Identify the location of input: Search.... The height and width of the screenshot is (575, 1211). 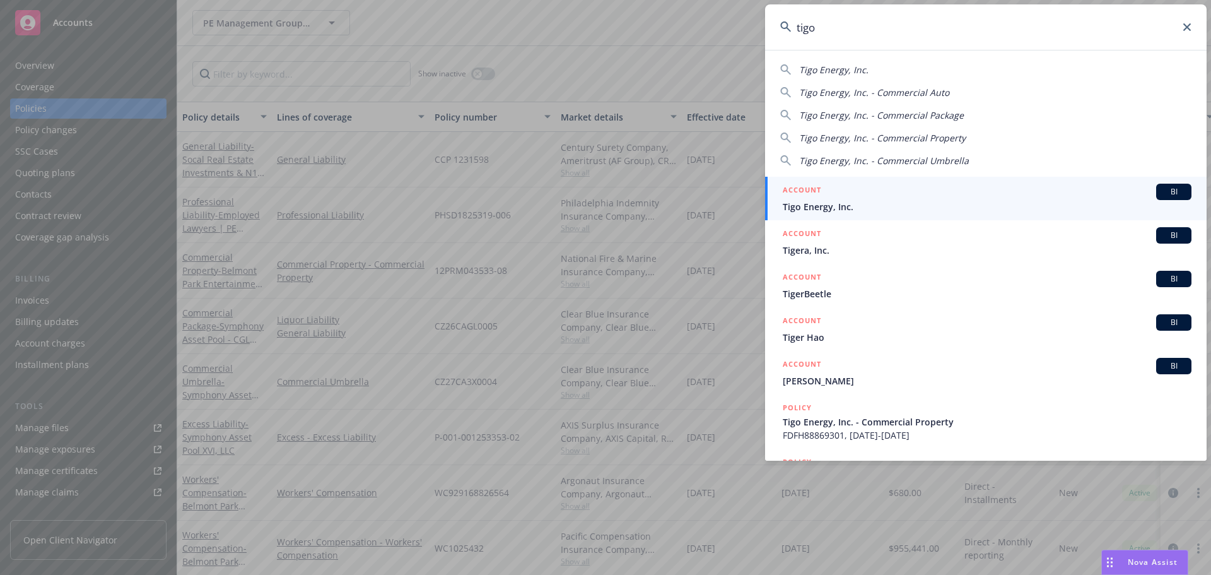
(986, 27).